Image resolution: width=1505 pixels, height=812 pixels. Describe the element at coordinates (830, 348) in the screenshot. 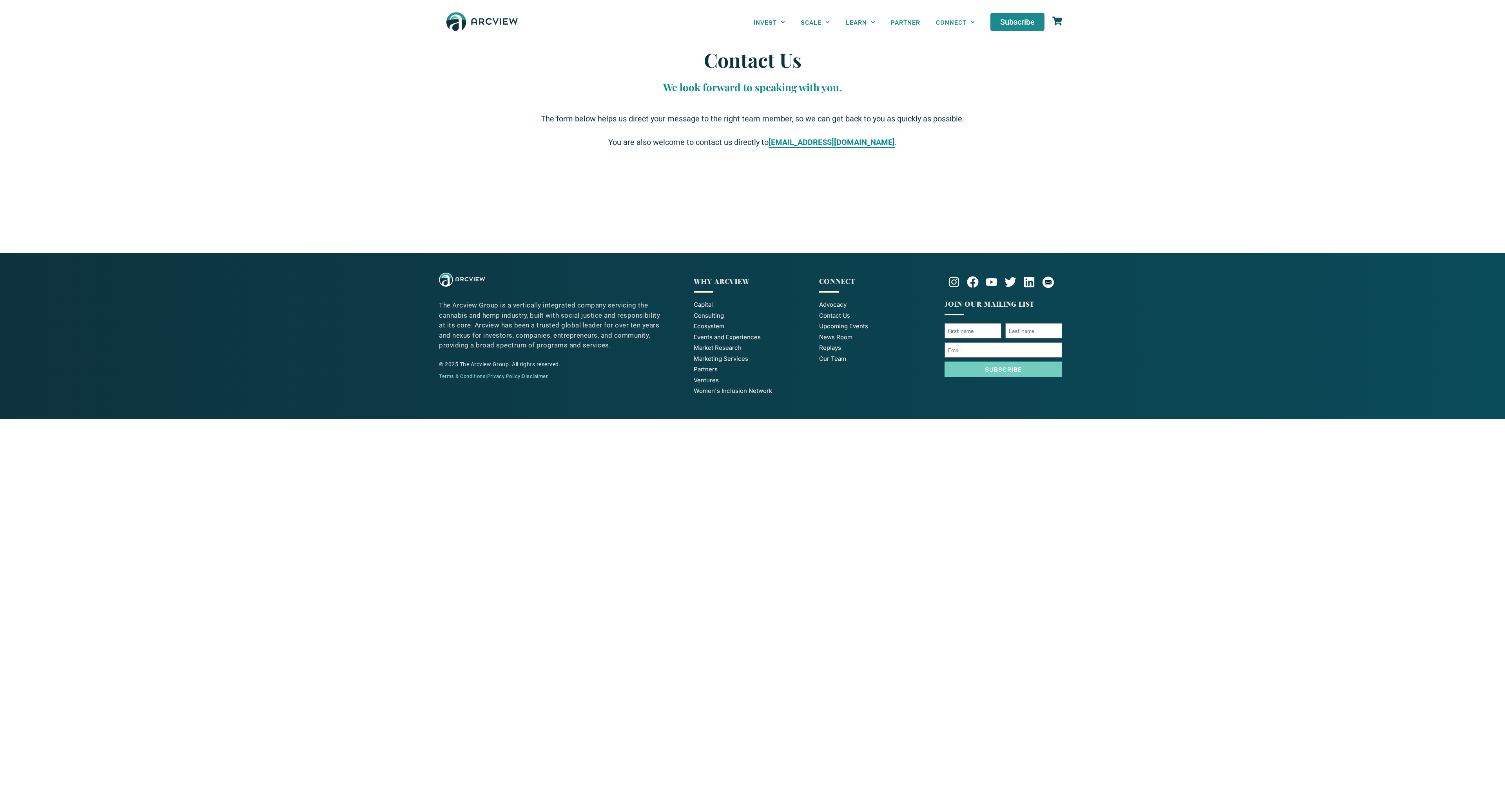

I see `span: Replays` at that location.